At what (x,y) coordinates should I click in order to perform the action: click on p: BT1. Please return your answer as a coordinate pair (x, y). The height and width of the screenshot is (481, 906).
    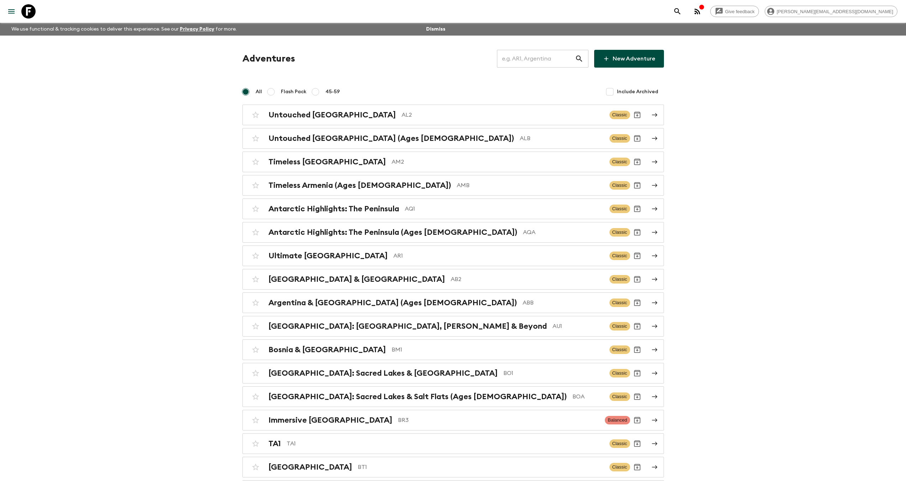
    Looking at the image, I should click on (481, 468).